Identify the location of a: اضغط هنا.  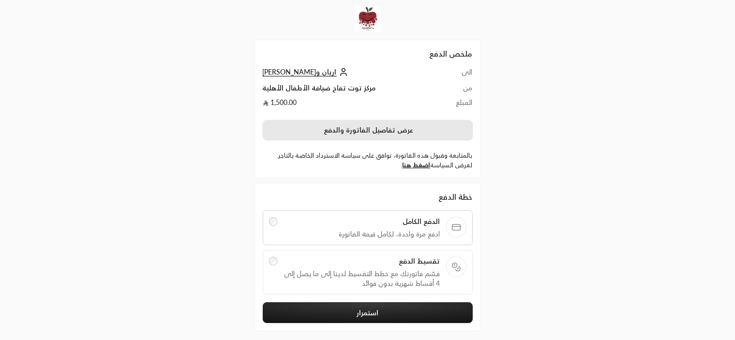
(417, 165).